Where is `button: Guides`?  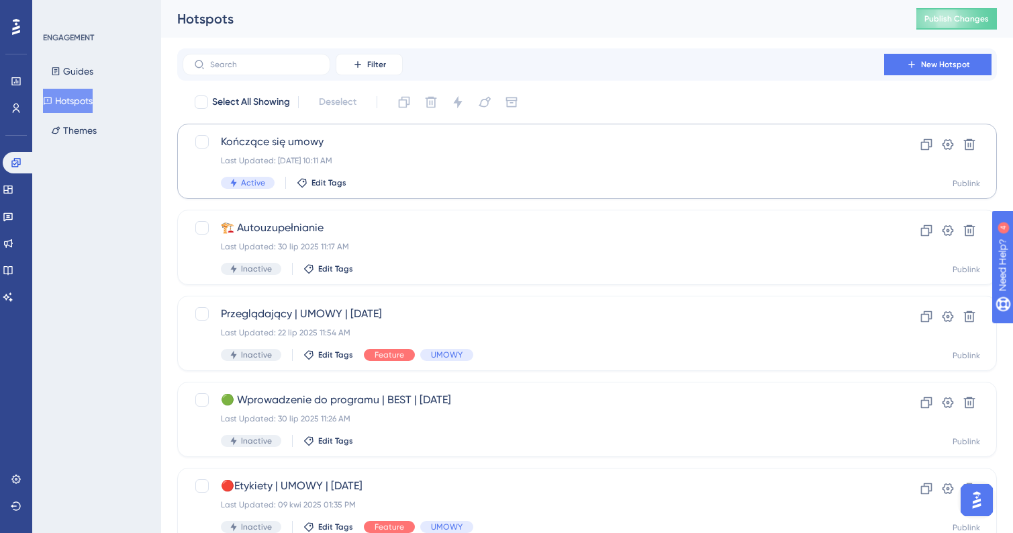
button: Guides is located at coordinates (72, 71).